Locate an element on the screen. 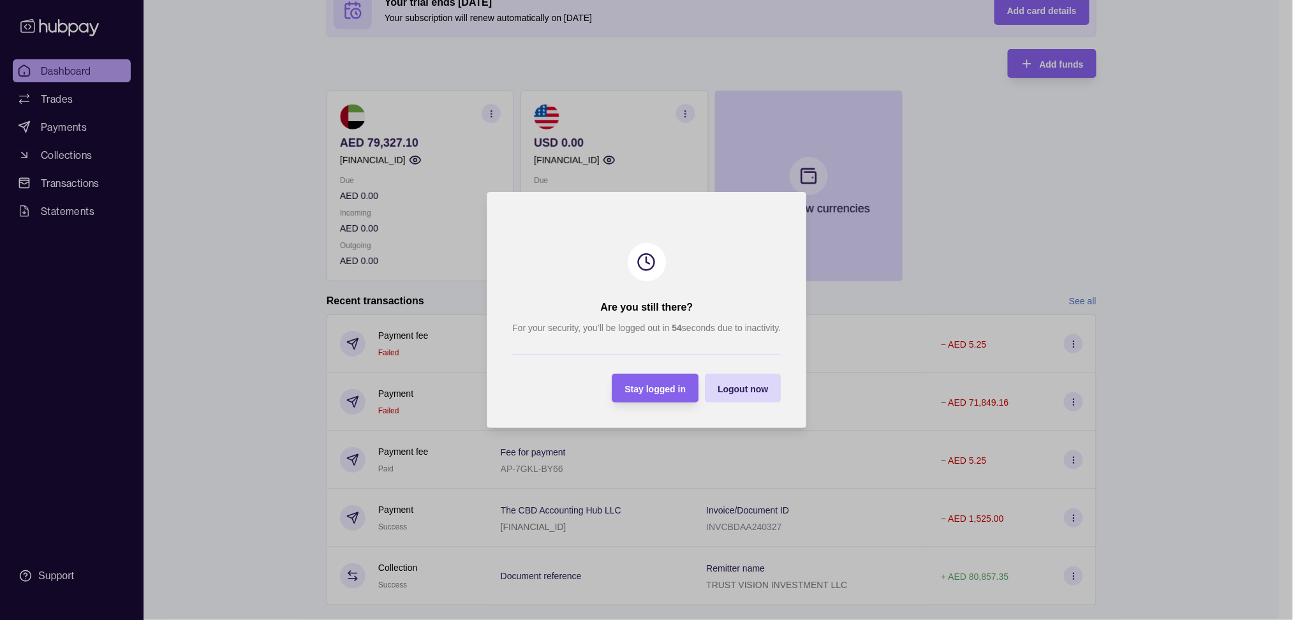  h2: Are you still there? is located at coordinates (646, 307).